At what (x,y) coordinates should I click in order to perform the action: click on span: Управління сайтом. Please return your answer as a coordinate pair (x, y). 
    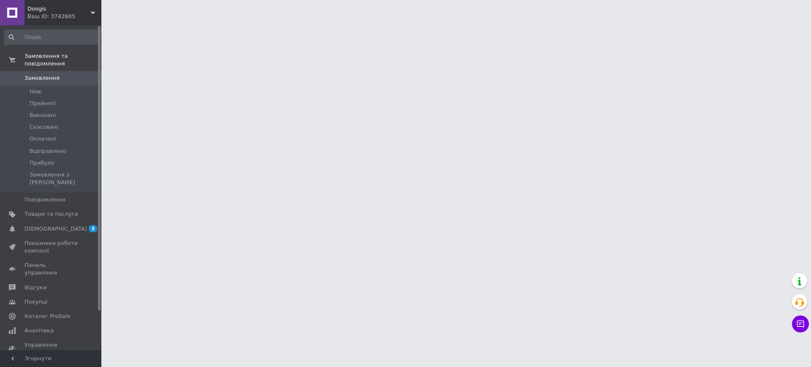
    Looking at the image, I should click on (51, 349).